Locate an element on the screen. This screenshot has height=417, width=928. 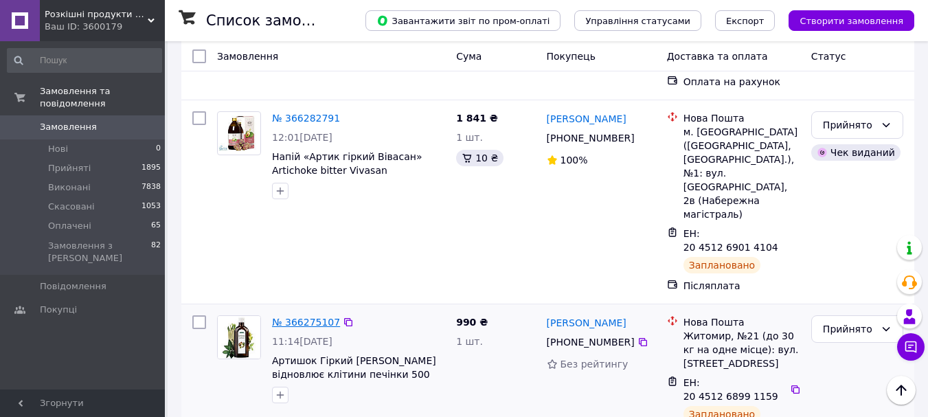
span: 82 is located at coordinates (156, 252).